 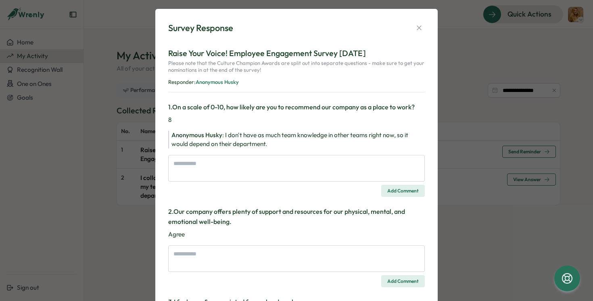 What do you see at coordinates (290, 139) in the screenshot?
I see `span: I don't have as much team knowledge in other teams right now, so it would depend on their departm...` at bounding box center [290, 139].